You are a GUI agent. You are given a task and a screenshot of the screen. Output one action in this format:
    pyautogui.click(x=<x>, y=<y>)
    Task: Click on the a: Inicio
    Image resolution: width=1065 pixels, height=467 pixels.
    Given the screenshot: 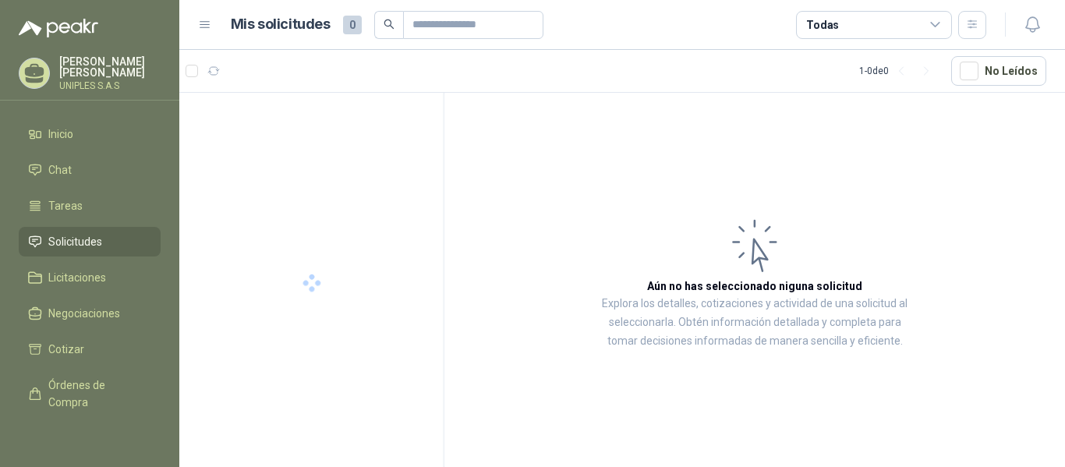 What is the action you would take?
    pyautogui.click(x=90, y=134)
    